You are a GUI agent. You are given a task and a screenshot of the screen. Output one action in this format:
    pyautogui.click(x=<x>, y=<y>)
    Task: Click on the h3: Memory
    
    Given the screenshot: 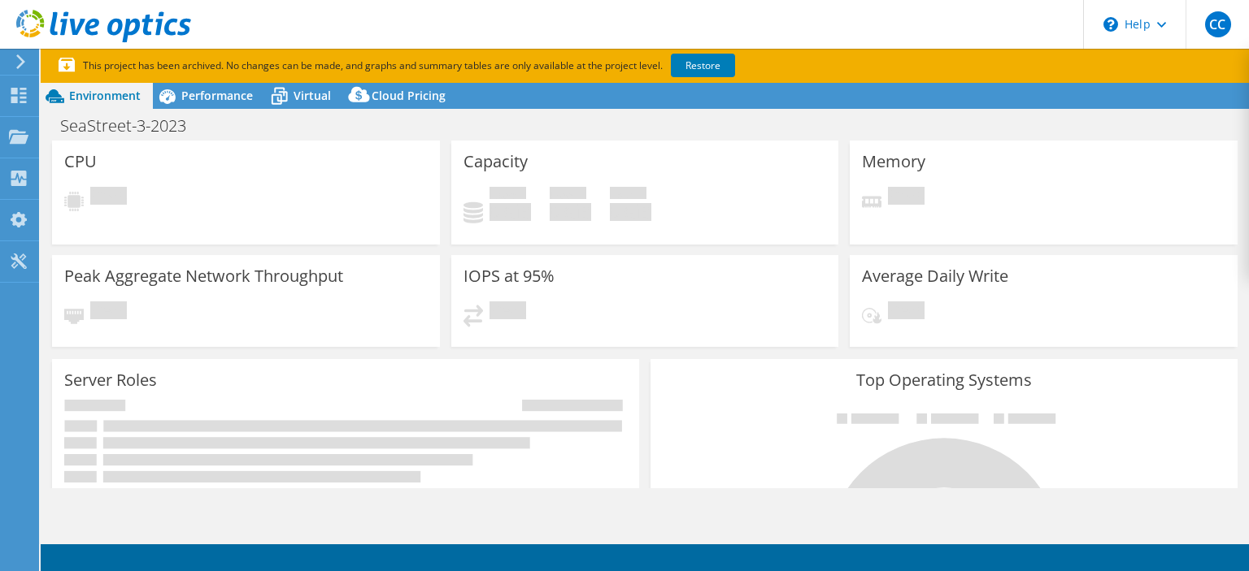 What is the action you would take?
    pyautogui.click(x=893, y=162)
    